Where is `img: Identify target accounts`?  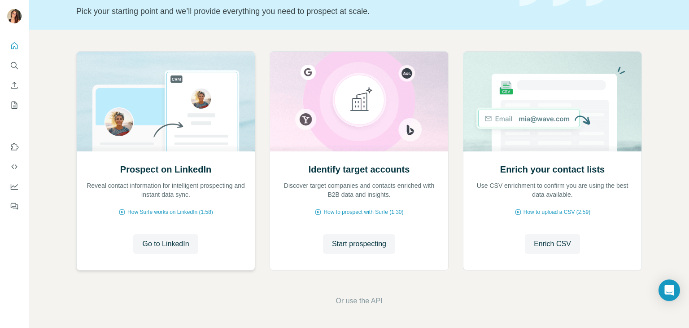 img: Identify target accounts is located at coordinates (359, 101).